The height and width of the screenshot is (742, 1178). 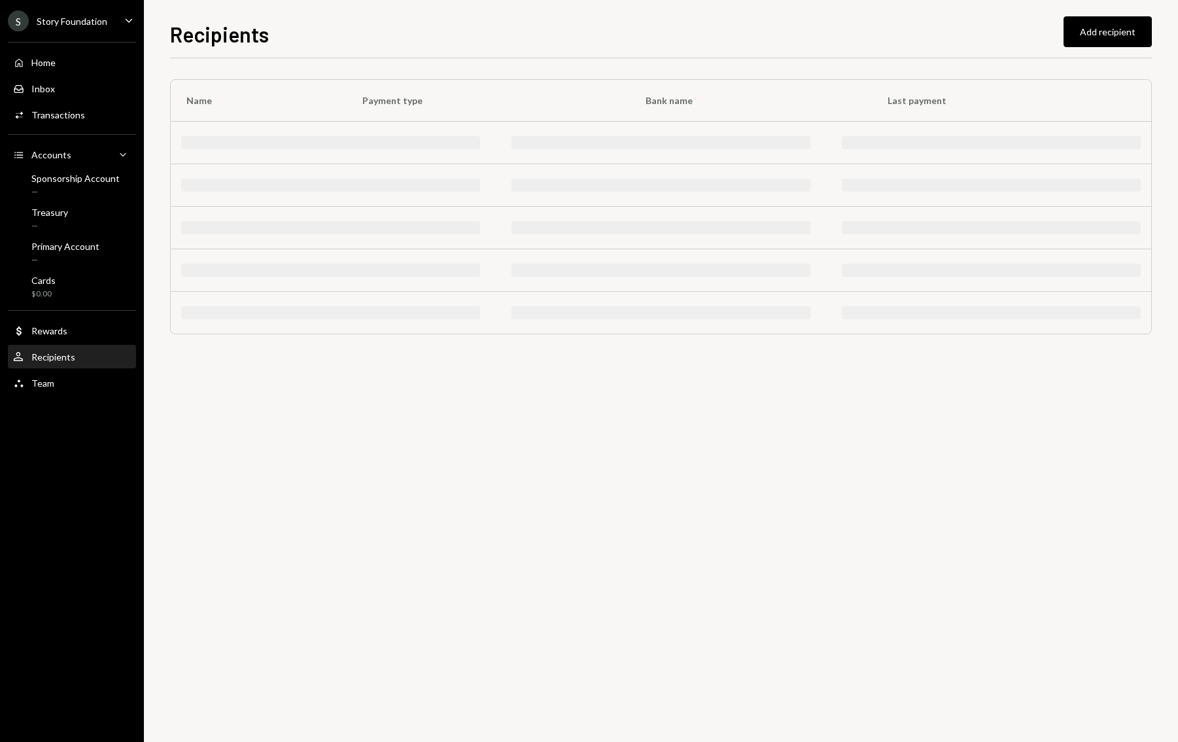 I want to click on a: Inbox, so click(x=72, y=88).